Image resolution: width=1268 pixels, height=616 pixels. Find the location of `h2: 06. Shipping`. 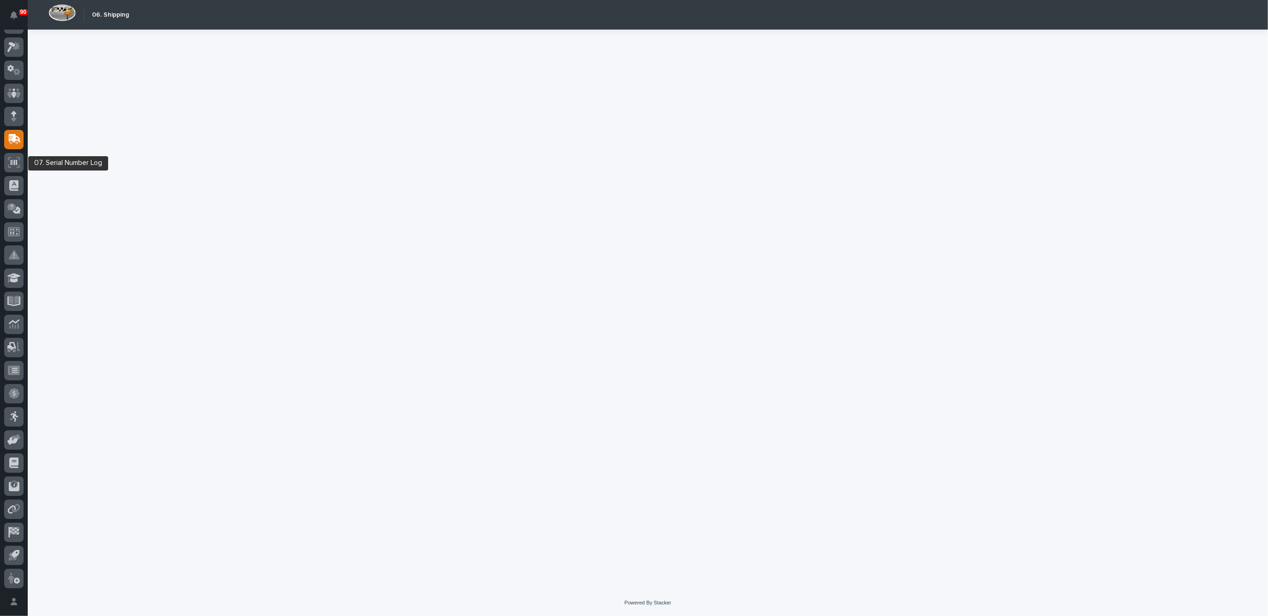

h2: 06. Shipping is located at coordinates (110, 15).